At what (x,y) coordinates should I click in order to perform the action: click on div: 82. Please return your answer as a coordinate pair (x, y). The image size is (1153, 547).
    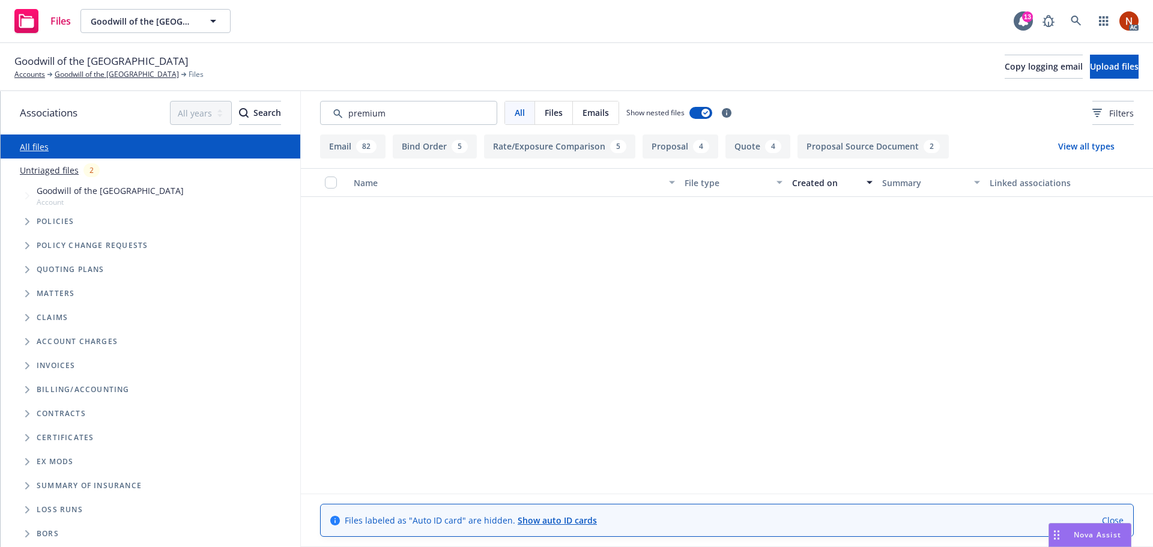
    Looking at the image, I should click on (366, 147).